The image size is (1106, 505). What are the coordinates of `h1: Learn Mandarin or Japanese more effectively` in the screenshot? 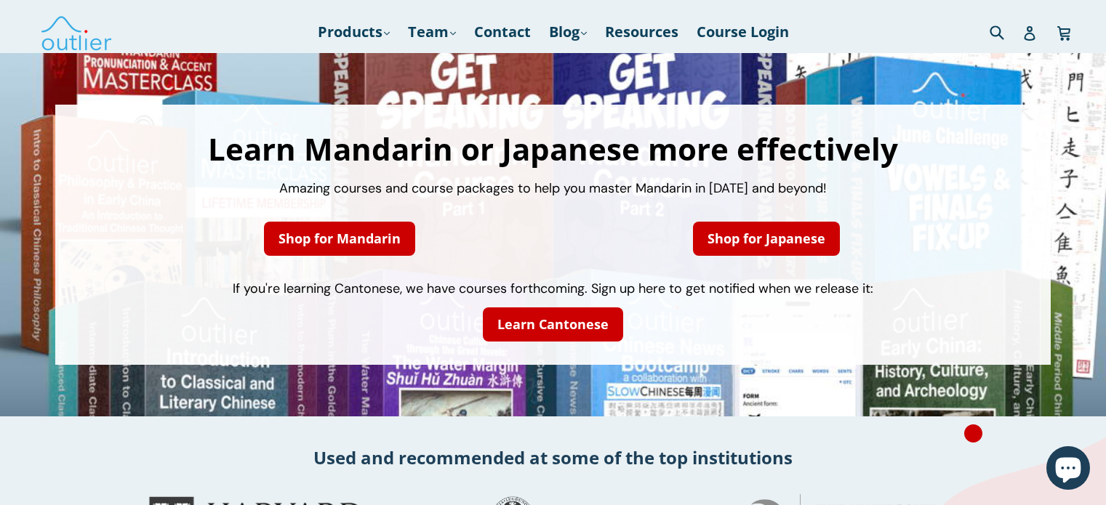 It's located at (553, 149).